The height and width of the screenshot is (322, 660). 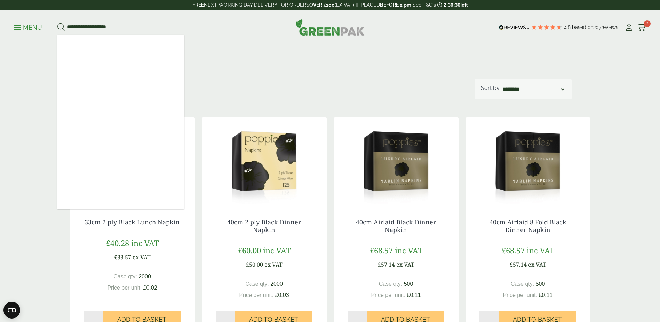 What do you see at coordinates (322, 5) in the screenshot?
I see `strong: OVER £100` at bounding box center [322, 5].